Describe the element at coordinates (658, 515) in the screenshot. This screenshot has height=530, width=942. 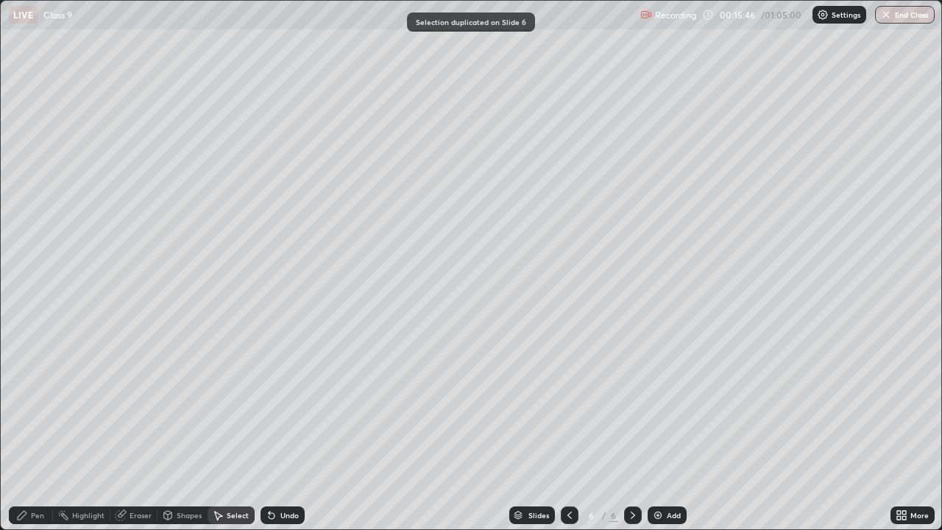
I see `img: add-slide-button` at that location.